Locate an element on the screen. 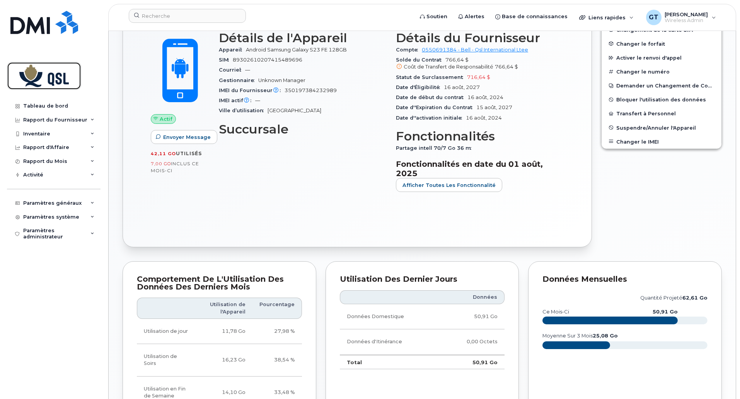 Image resolution: width=740 pixels, height=399 pixels. span: 716,64 $ is located at coordinates (479, 77).